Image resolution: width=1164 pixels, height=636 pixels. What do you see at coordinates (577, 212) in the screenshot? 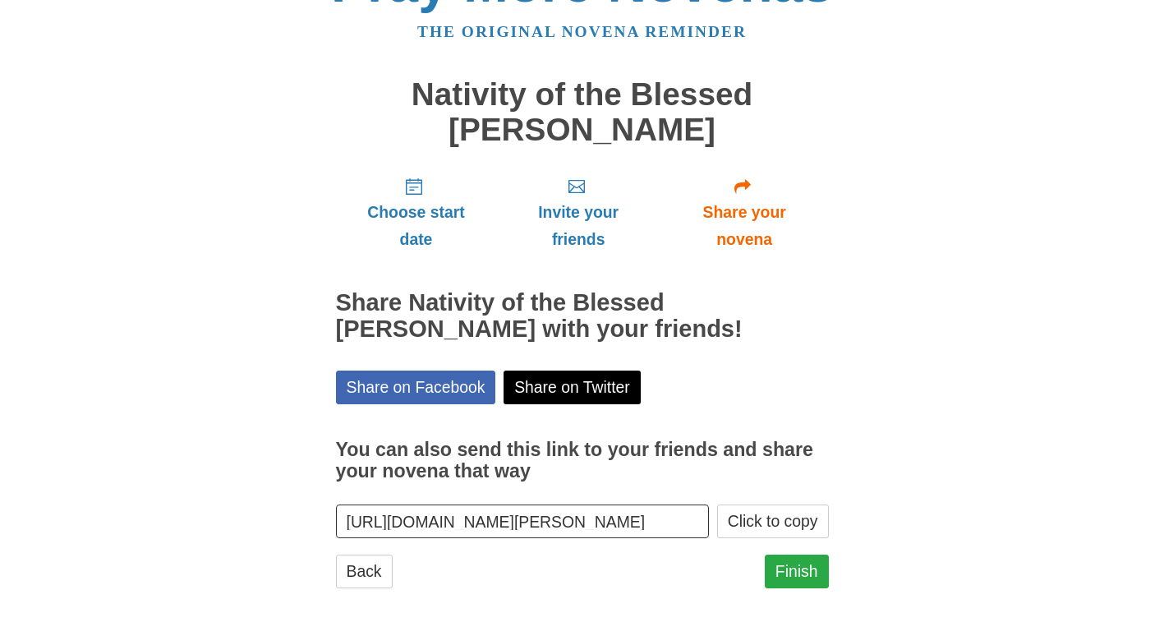
I see `a: Invite your friends` at bounding box center [577, 212].